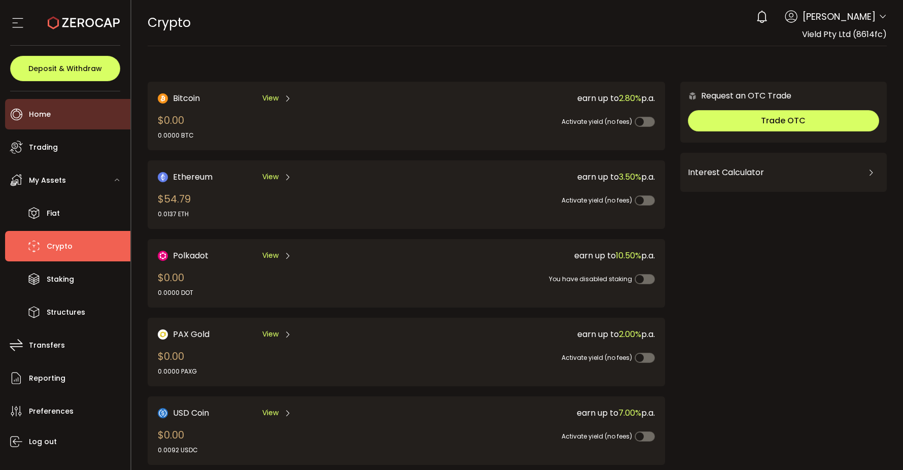 Image resolution: width=903 pixels, height=470 pixels. Describe the element at coordinates (163, 334) in the screenshot. I see `img: PAX Gold` at that location.